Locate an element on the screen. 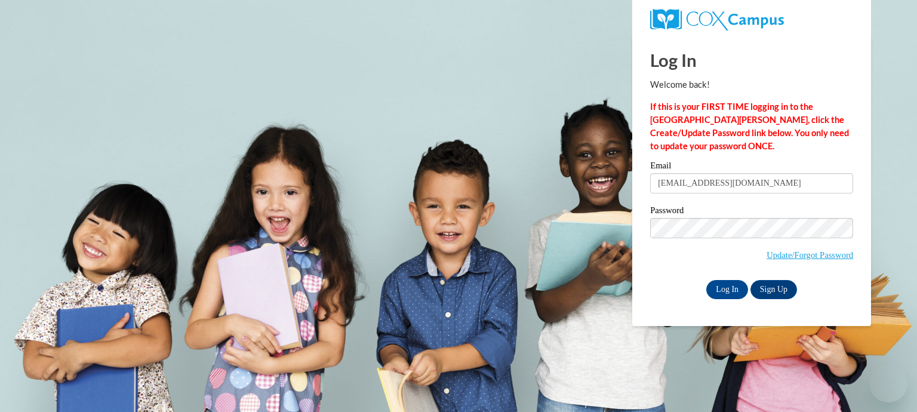 The width and height of the screenshot is (917, 412). a: Update/Forgot Password is located at coordinates (810, 255).